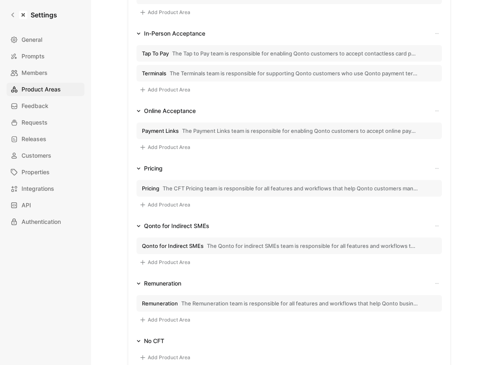 Image resolution: width=487 pixels, height=365 pixels. I want to click on div: Online Acceptance, so click(170, 111).